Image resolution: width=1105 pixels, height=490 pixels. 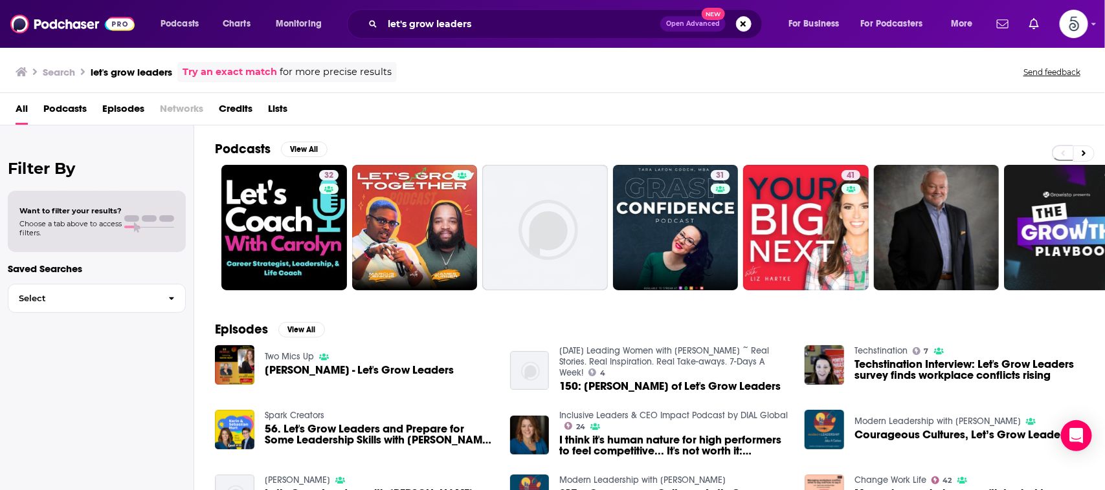 What do you see at coordinates (241, 329) in the screenshot?
I see `h2: Episodes` at bounding box center [241, 329].